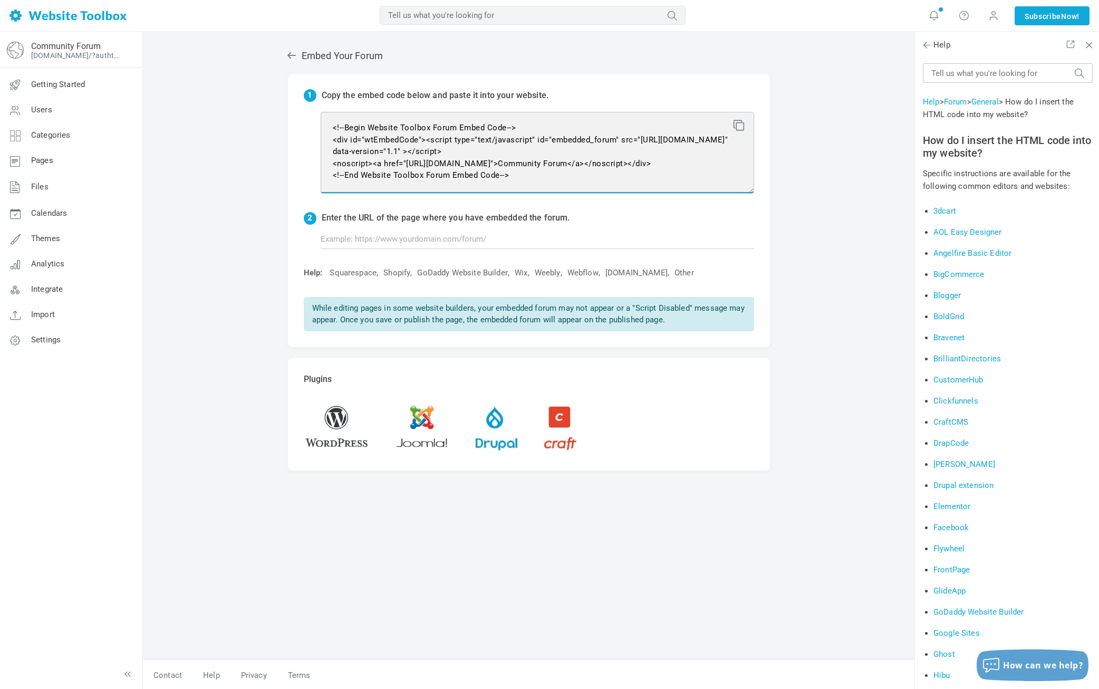 The image size is (1099, 689). What do you see at coordinates (15, 50) in the screenshot?
I see `img: globe-icon.png` at bounding box center [15, 50].